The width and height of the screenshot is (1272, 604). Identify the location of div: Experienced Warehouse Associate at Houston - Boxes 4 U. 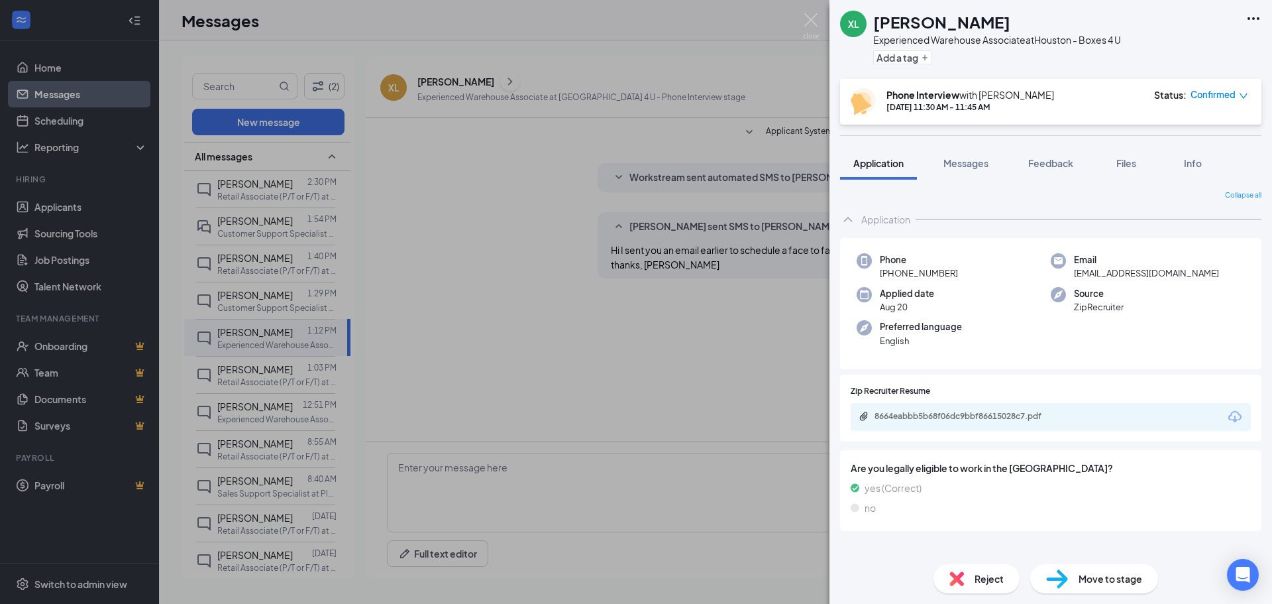
(997, 40).